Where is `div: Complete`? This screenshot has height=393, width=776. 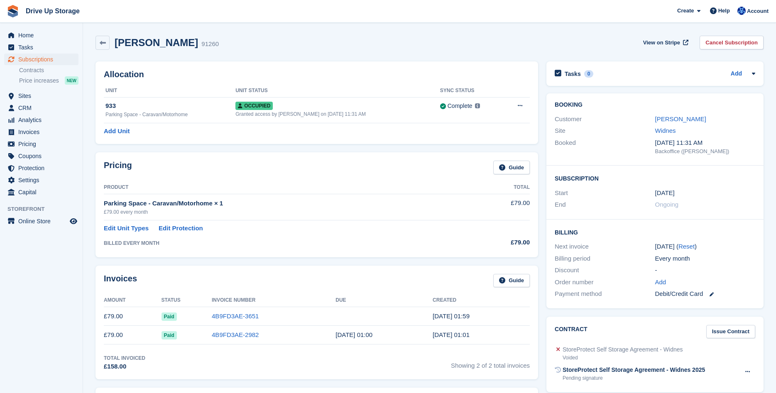
div: Complete is located at coordinates (460, 106).